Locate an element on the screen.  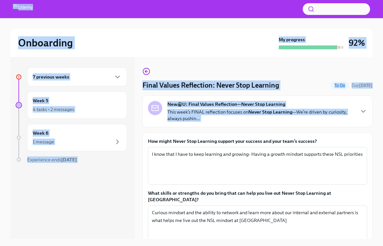
span: Due is located at coordinates (362, 85).